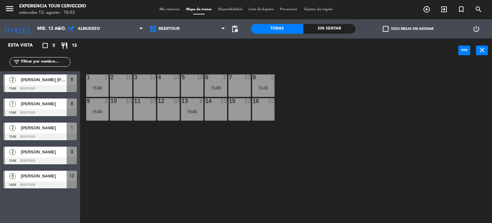  Describe the element at coordinates (169, 29) in the screenshot. I see `span: Beertour` at that location.